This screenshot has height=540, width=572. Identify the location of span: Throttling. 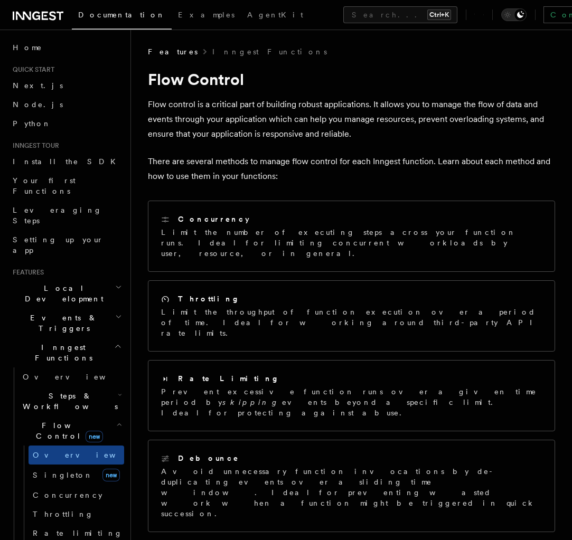
(63, 514).